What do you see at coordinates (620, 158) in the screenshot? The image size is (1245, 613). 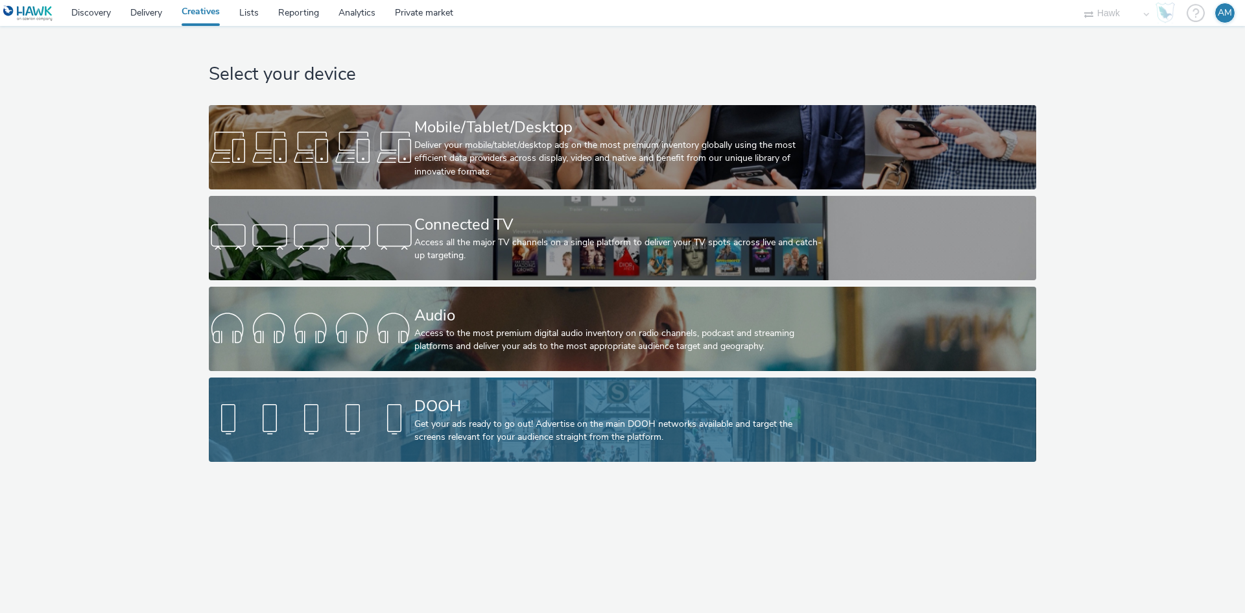 I see `div: Deliver your mobile/tablet/desktop ads on the most premium inventory globally using the most effi...` at bounding box center [620, 158].